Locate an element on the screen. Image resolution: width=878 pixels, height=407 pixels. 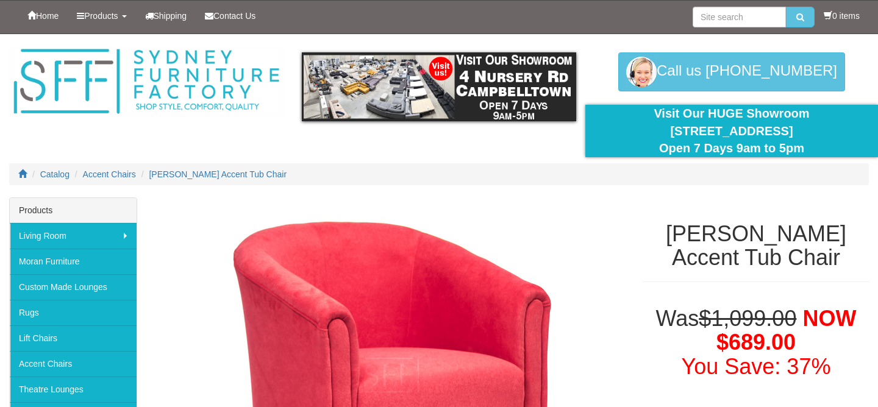
a: Contact Us is located at coordinates (230, 16).